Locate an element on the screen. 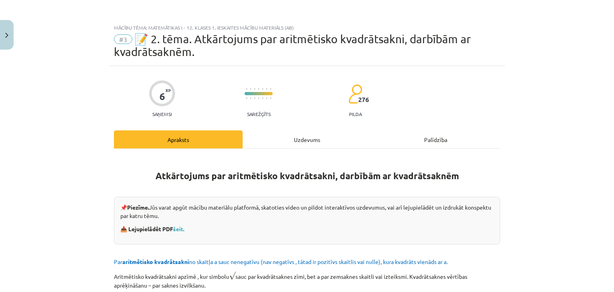 The image size is (614, 292). strong: Piezīme. is located at coordinates (138, 207).